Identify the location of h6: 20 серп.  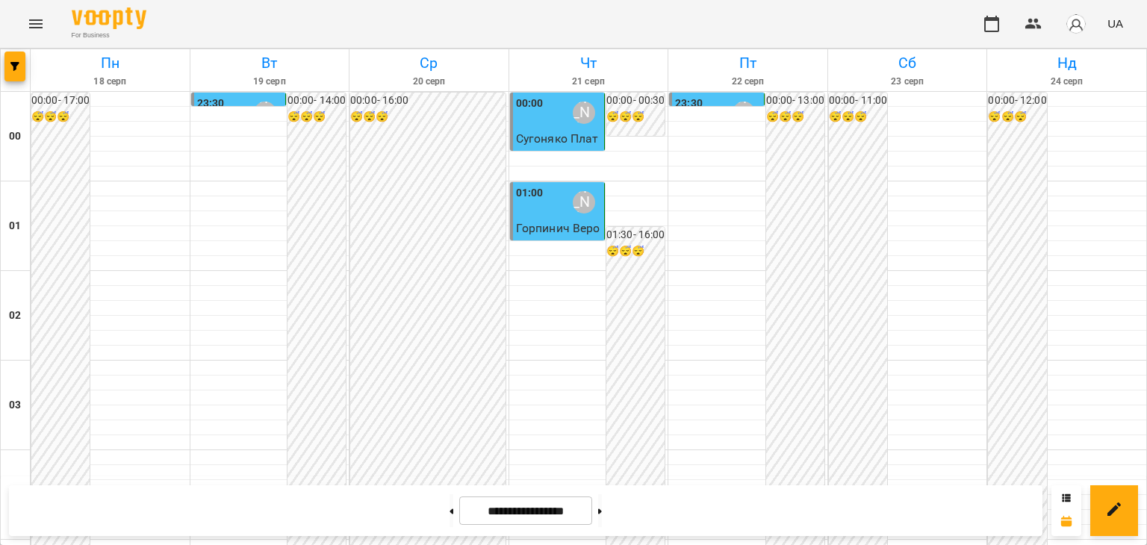
(429, 81).